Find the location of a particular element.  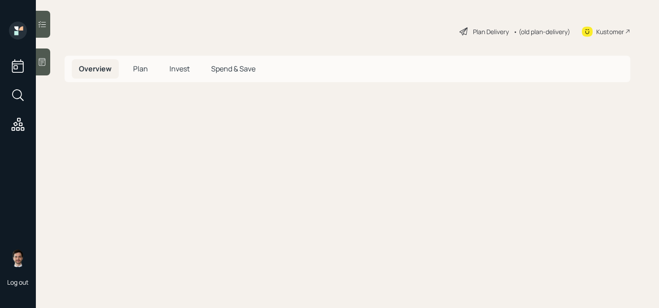

div: Kustomer is located at coordinates (610, 31).